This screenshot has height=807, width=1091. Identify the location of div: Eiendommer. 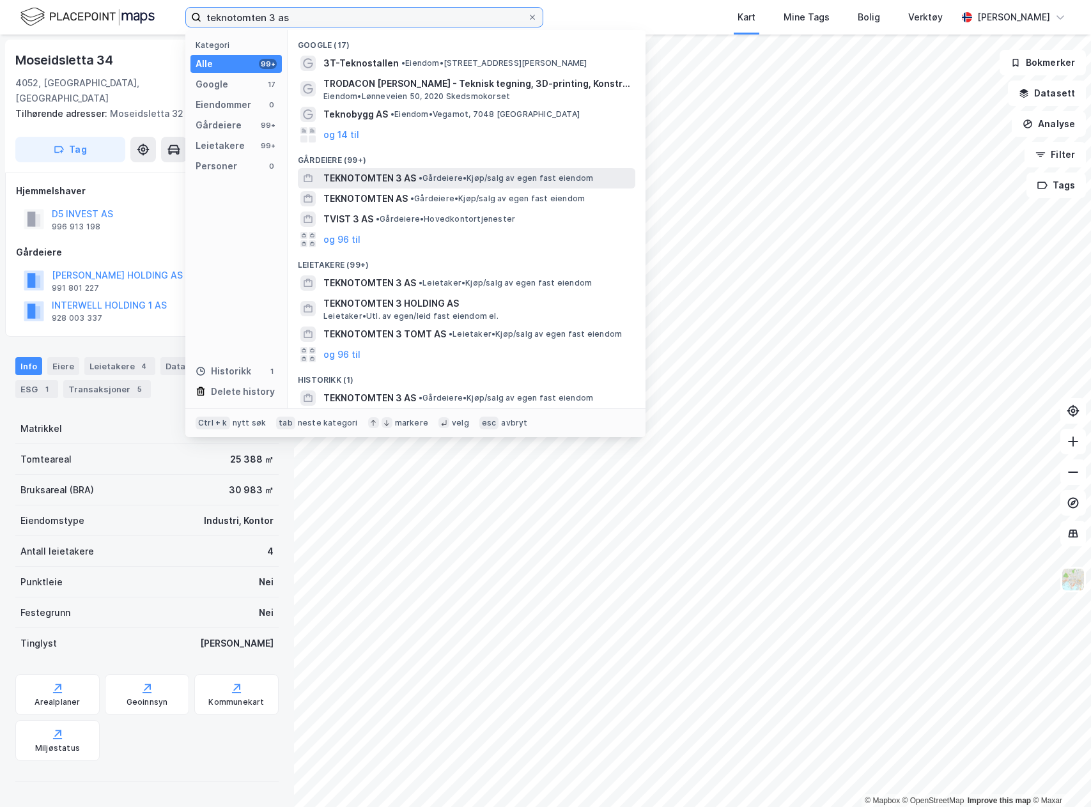
(223, 105).